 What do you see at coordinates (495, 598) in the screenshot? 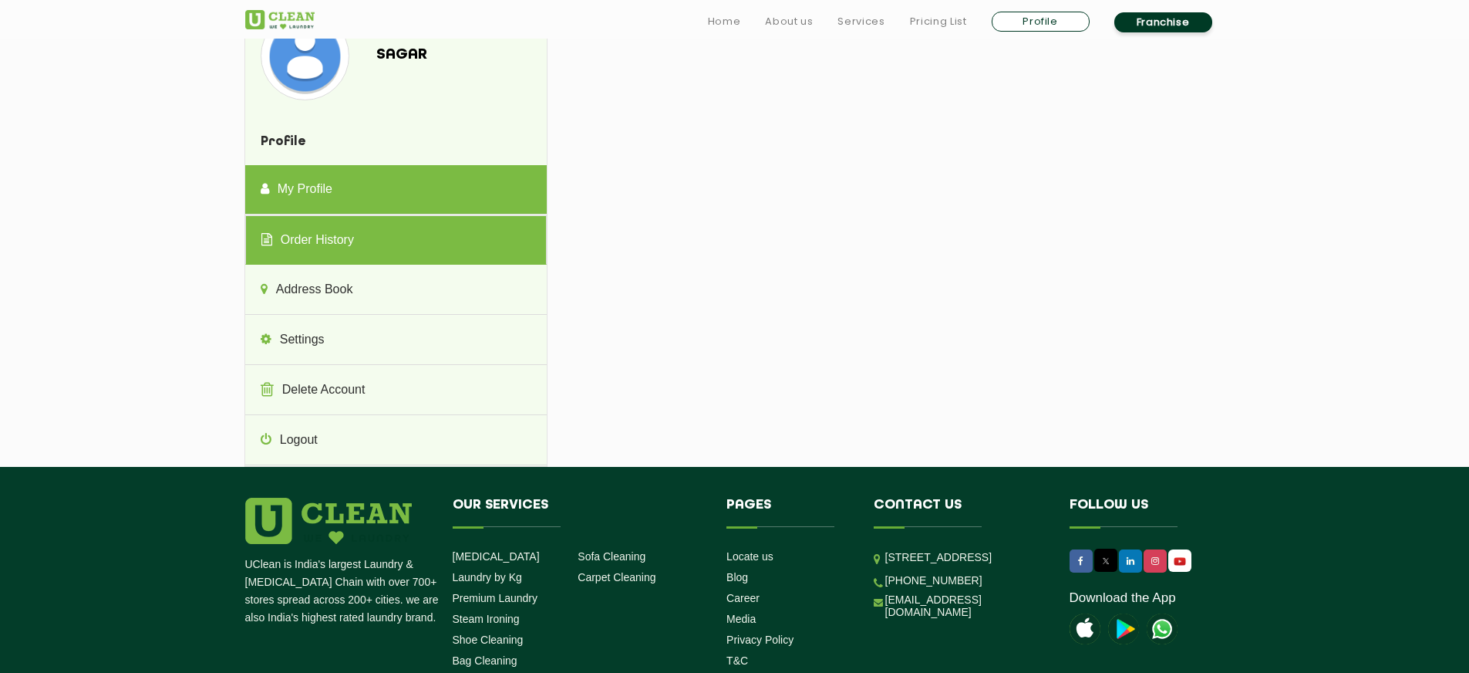
I see `a: Premium Laundry` at bounding box center [495, 598].